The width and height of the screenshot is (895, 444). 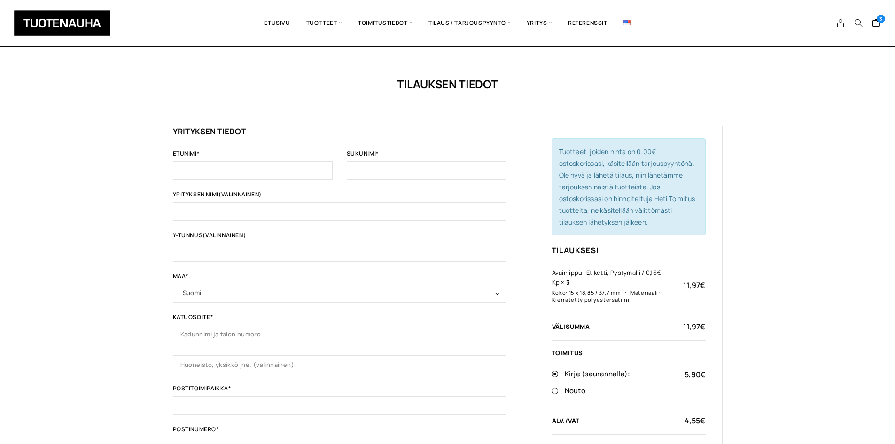 What do you see at coordinates (340, 279) in the screenshot?
I see `label: Maa` at bounding box center [340, 279].